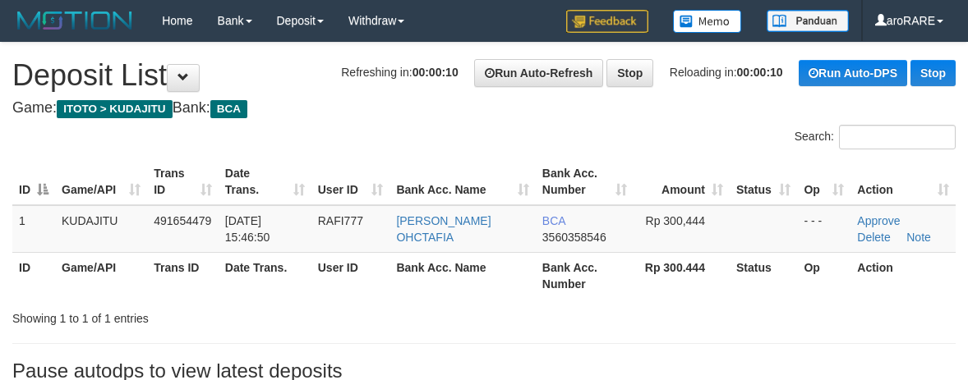 Image resolution: width=968 pixels, height=380 pixels. What do you see at coordinates (726, 72) in the screenshot?
I see `span: Reloading in:` at bounding box center [726, 72].